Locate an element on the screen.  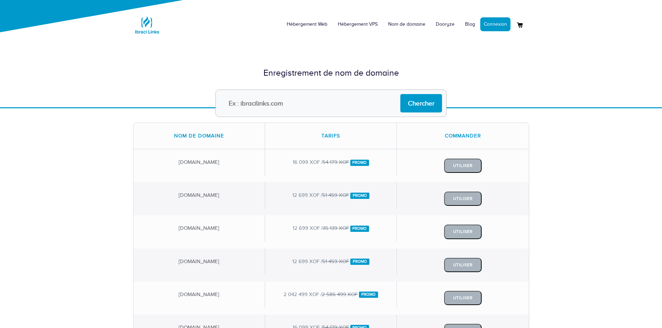
div: 2 042 499 XOF / is located at coordinates (331, 295).